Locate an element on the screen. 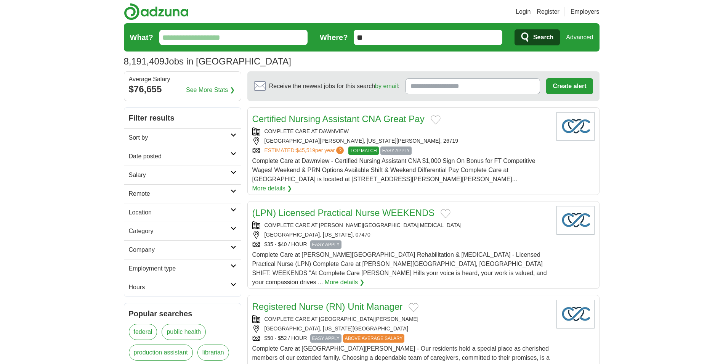 The image size is (723, 364). div: $50 - $52 / HOUR is located at coordinates (401, 338).